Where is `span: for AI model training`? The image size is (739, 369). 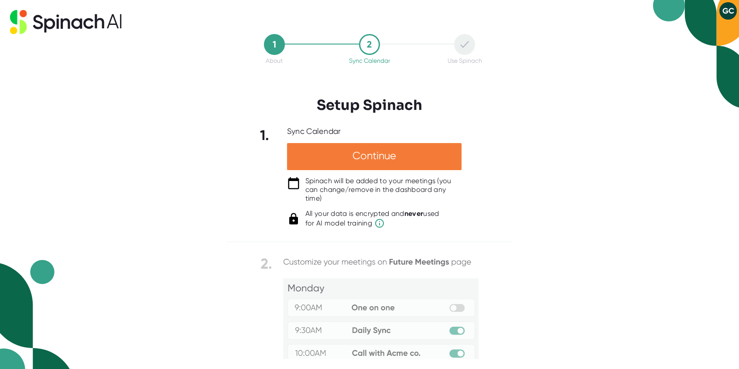
span: for AI model training is located at coordinates (372, 223).